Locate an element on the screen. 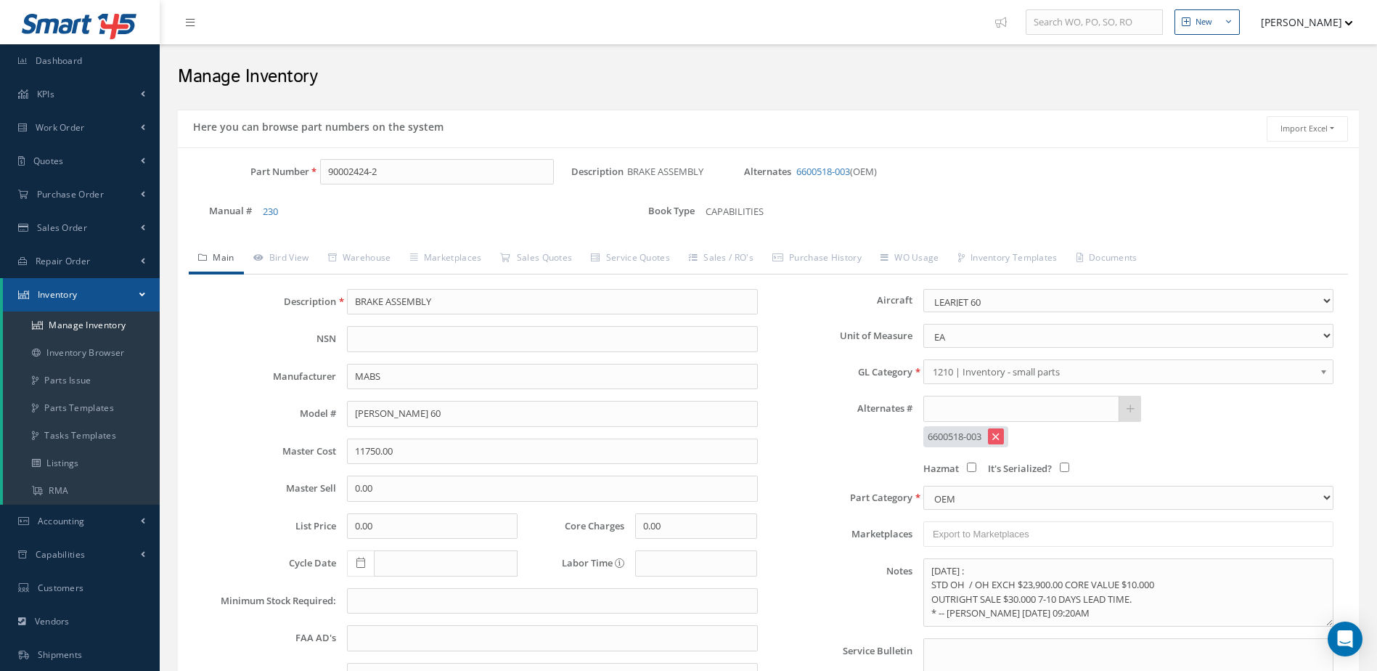 The width and height of the screenshot is (1377, 671). a: Parts Templates is located at coordinates (81, 408).